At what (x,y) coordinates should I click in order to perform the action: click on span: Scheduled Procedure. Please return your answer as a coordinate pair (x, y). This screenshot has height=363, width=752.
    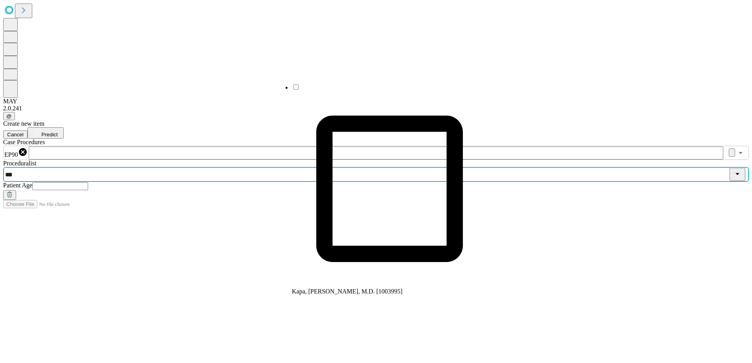
    Looking at the image, I should click on (24, 142).